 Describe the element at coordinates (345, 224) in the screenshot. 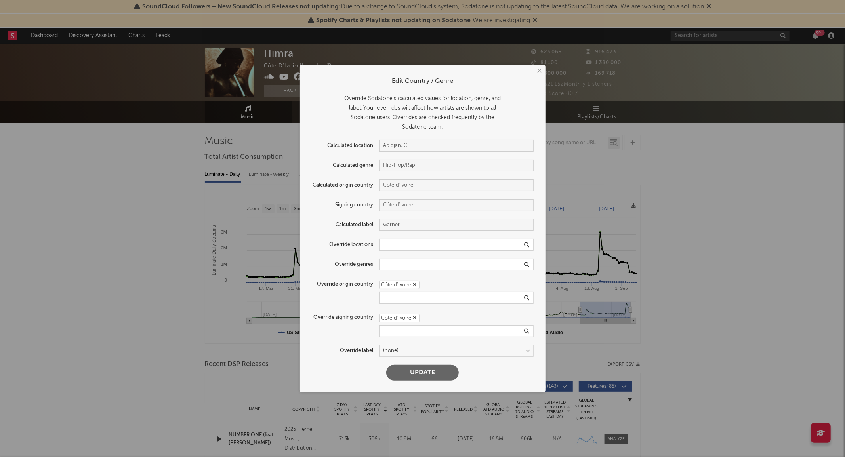

I see `label: Calculated label:` at that location.